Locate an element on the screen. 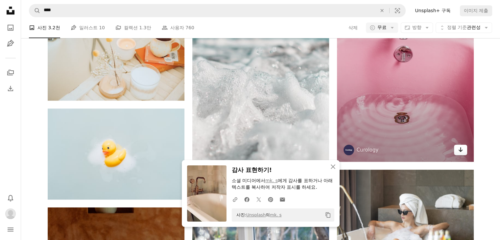 Image resolution: width=500 pixels, height=240 pixels. a: 물이 채워진 흰색 욕조 is located at coordinates (405, 59).